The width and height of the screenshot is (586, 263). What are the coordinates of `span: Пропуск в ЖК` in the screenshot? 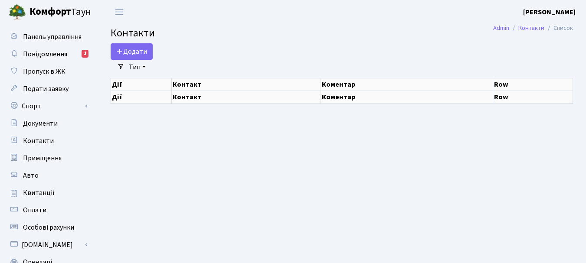 It's located at (44, 72).